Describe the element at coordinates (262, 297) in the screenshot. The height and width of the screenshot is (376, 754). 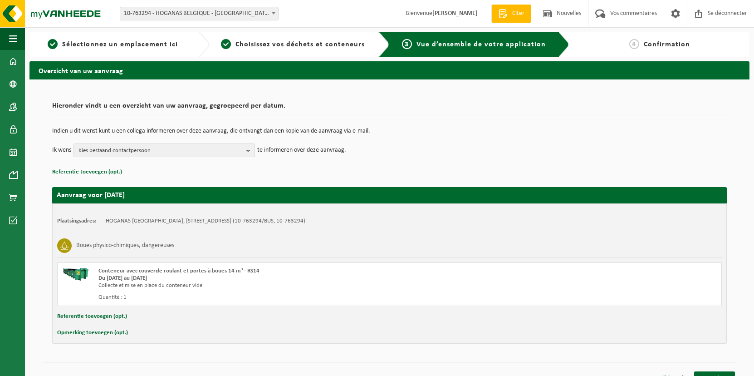
I see `div: Quantité : 1` at that location.